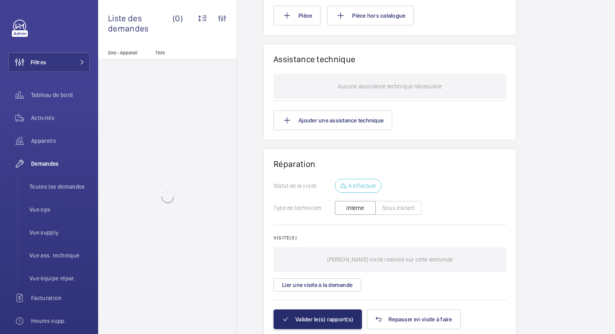 The height and width of the screenshot is (334, 615). Describe the element at coordinates (363, 186) in the screenshot. I see `p: À effectuer` at that location.